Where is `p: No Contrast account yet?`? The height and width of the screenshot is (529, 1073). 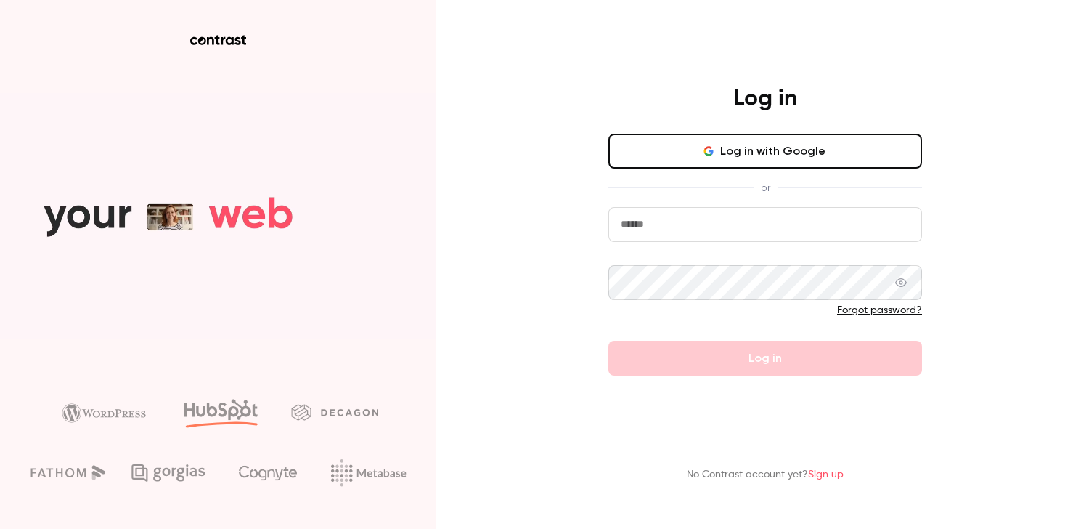 p: No Contrast account yet? is located at coordinates (765, 474).